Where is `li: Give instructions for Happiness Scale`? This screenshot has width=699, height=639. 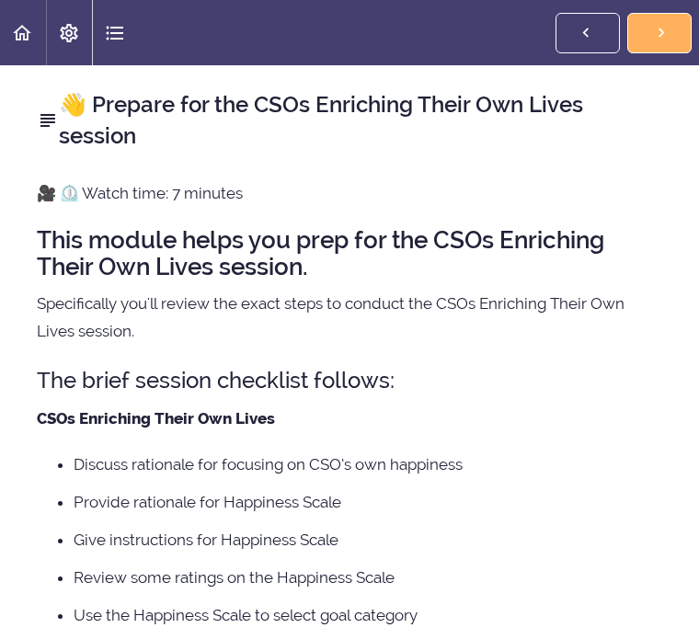
li: Give instructions for Happiness Scale is located at coordinates (368, 540).